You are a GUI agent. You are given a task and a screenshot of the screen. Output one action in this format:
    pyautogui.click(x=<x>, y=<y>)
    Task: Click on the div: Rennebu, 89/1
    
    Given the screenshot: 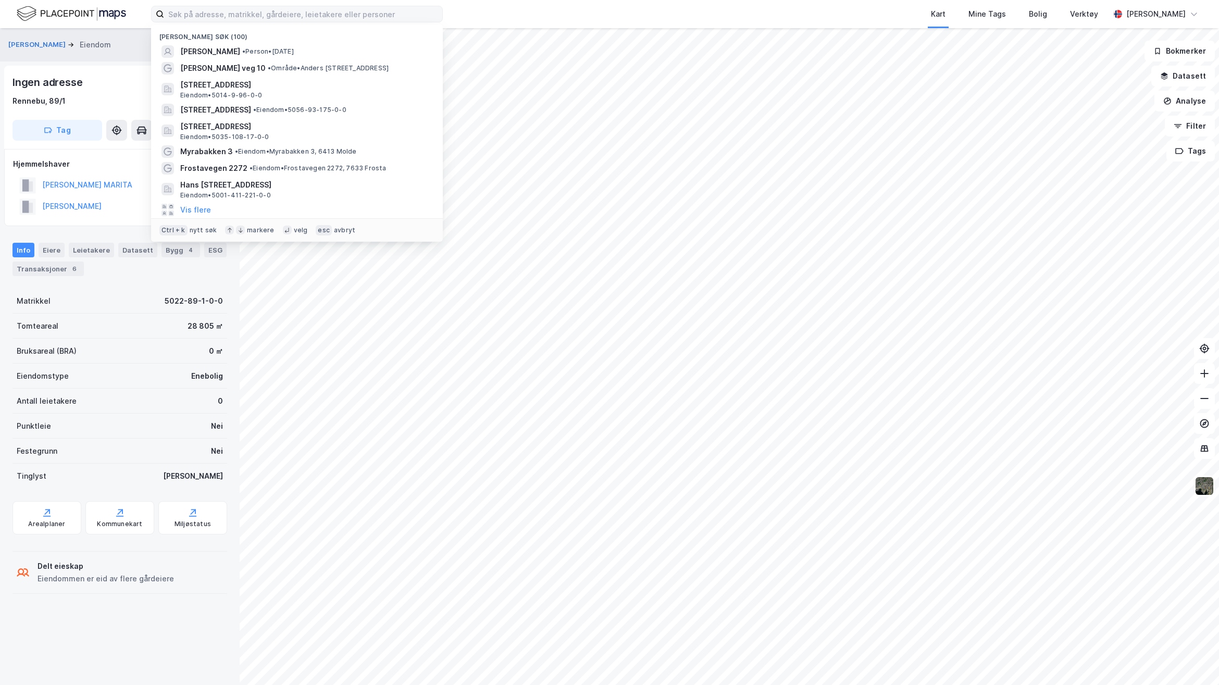 What is the action you would take?
    pyautogui.click(x=39, y=101)
    